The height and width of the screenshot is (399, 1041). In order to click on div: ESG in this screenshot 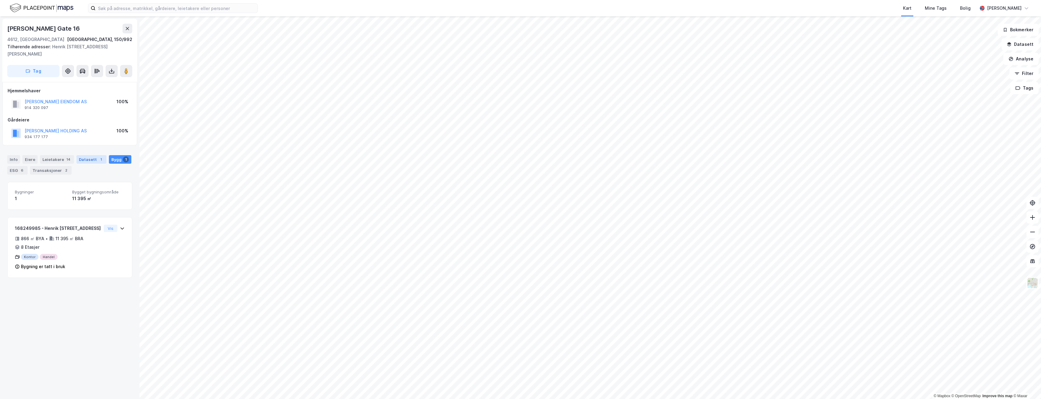, I will do `click(17, 170)`.